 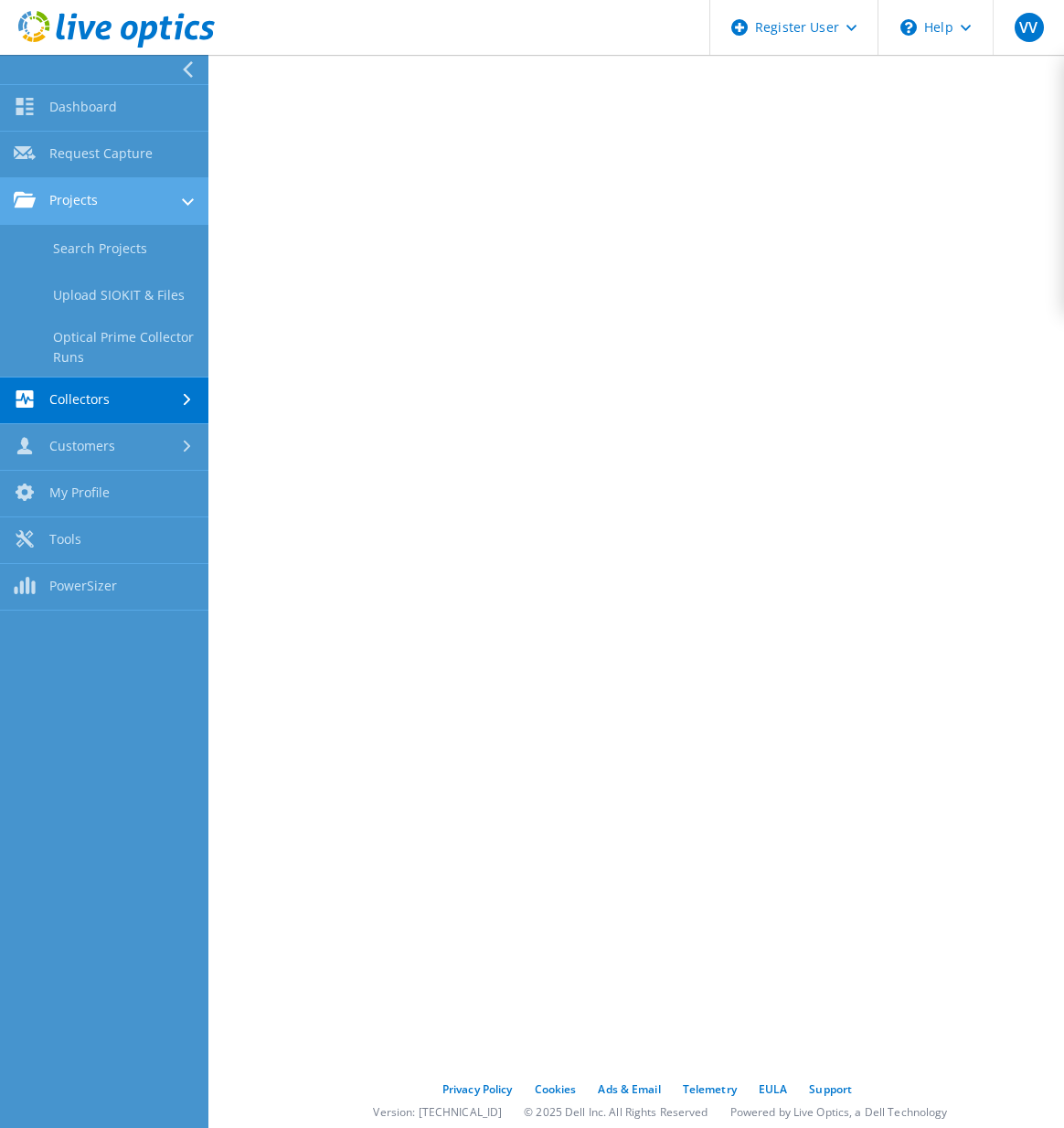 I want to click on a: EULA, so click(x=773, y=1088).